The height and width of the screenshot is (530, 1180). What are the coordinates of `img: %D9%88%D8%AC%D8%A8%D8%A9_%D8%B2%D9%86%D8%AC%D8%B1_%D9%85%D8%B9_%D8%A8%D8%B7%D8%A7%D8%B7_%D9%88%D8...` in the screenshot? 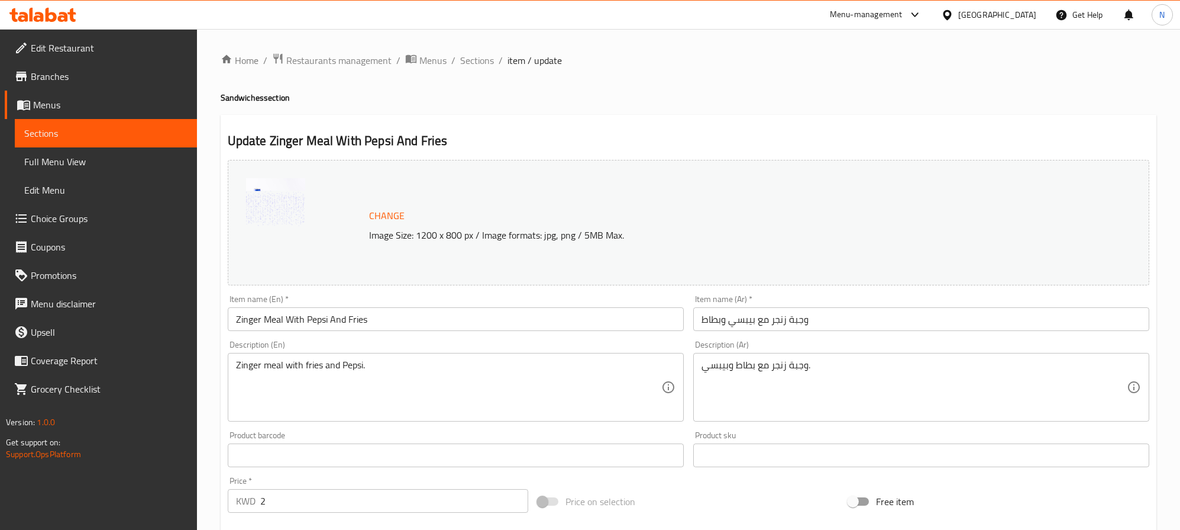 It's located at (276, 208).